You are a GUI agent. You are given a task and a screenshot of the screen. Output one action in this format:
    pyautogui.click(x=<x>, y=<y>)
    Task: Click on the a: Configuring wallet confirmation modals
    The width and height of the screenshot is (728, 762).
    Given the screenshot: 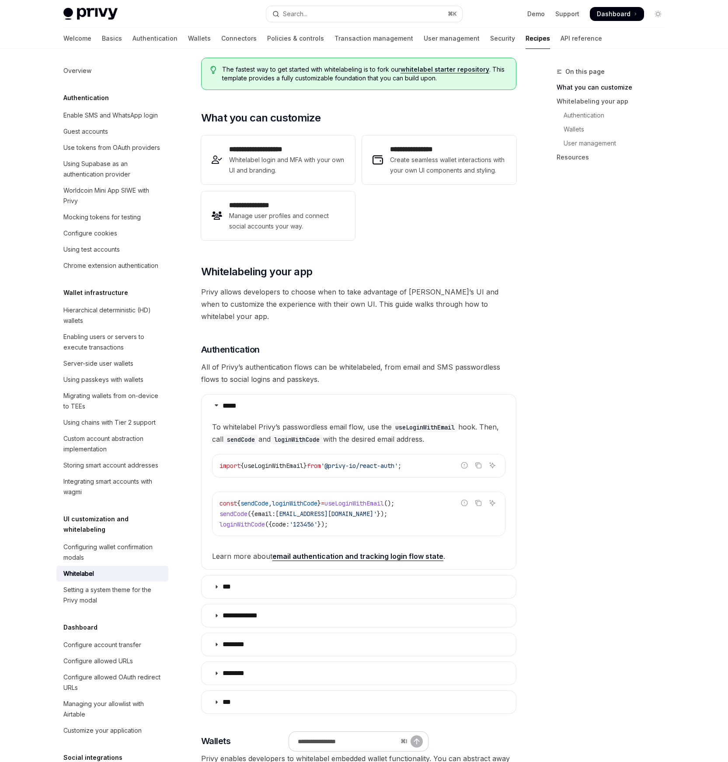 What is the action you would take?
    pyautogui.click(x=112, y=552)
    